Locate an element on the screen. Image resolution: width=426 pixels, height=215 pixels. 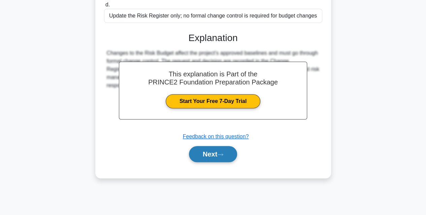
a: Feedback on this question? is located at coordinates (216, 136).